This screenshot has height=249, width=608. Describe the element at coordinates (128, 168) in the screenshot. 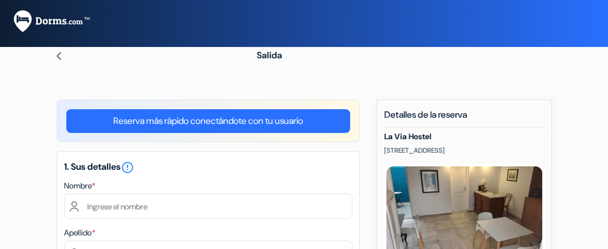

I see `i: error_outline` at that location.